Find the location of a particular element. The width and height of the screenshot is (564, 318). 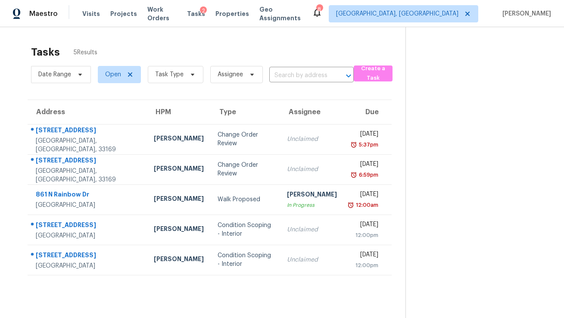

span: Task Type is located at coordinates (169, 75).